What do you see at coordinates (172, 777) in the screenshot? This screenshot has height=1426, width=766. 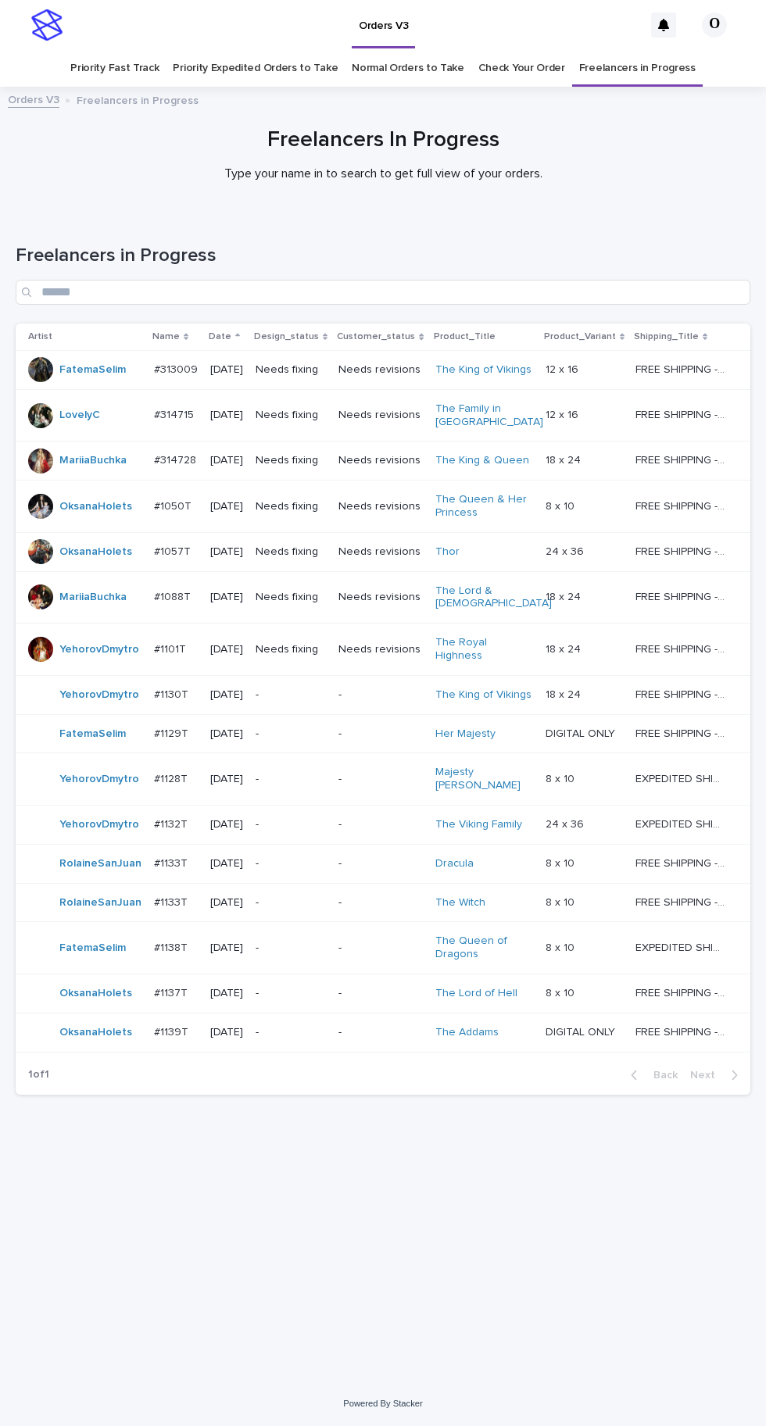 I see `p: #1128T` at bounding box center [172, 777].